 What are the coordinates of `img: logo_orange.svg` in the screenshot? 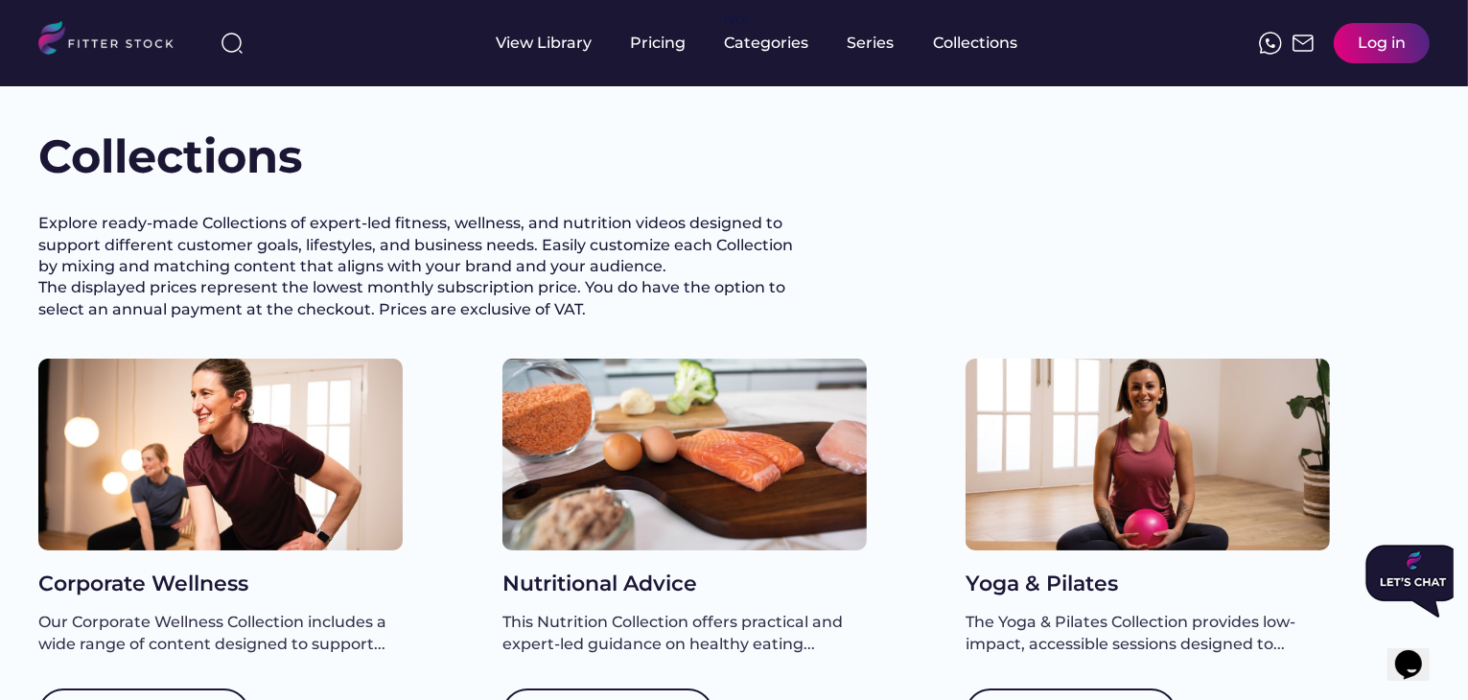 It's located at (38, 38).